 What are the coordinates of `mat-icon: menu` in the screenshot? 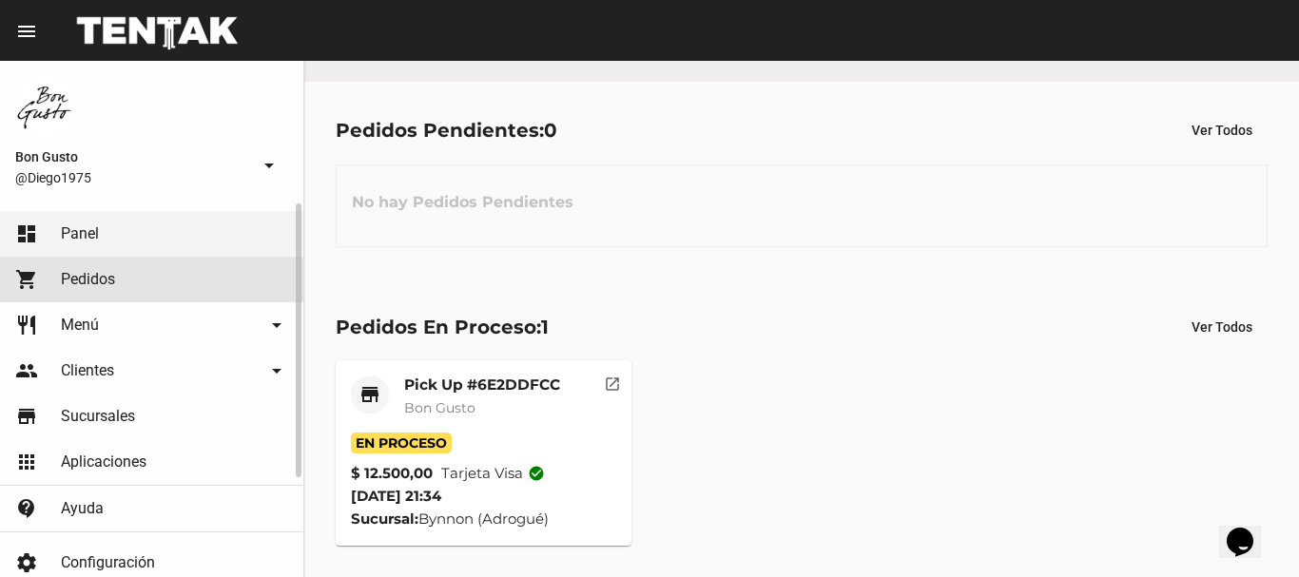 It's located at (27, 31).